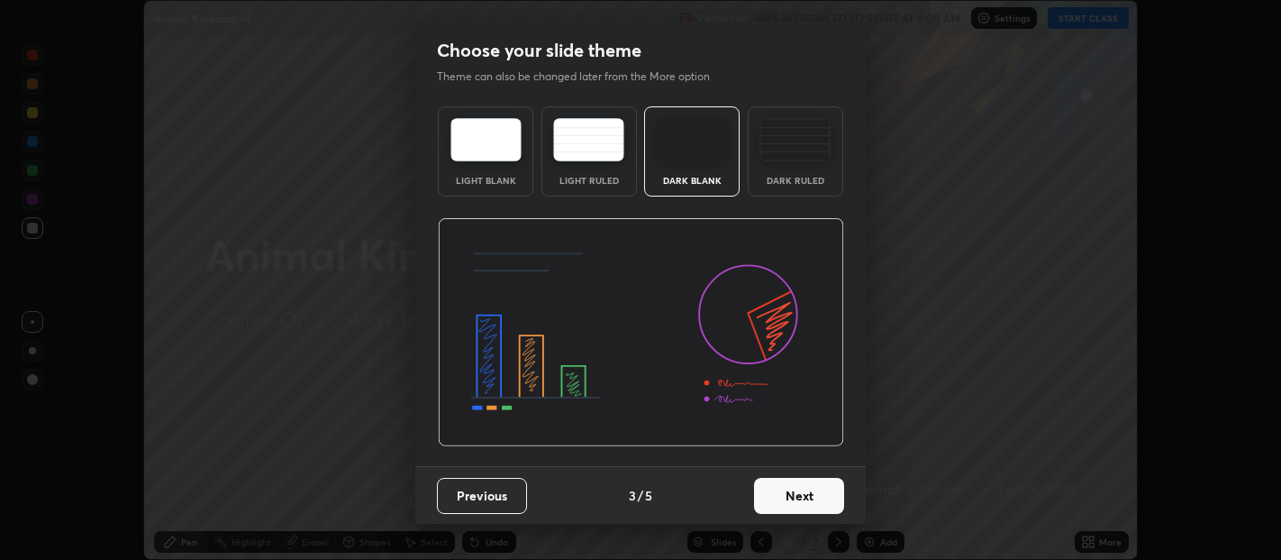  Describe the element at coordinates (649, 495) in the screenshot. I see `h4: 5` at that location.